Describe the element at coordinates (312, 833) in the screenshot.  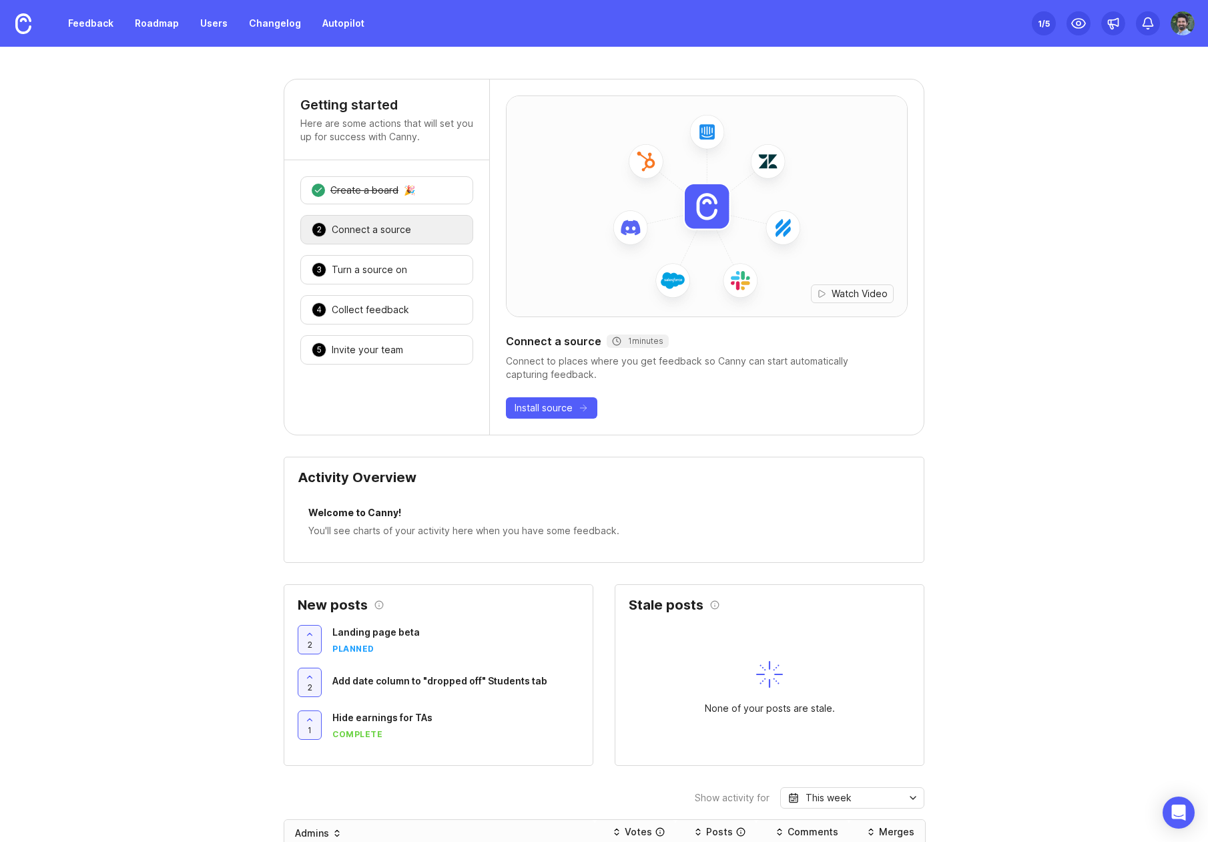
I see `div: Admins` at that location.